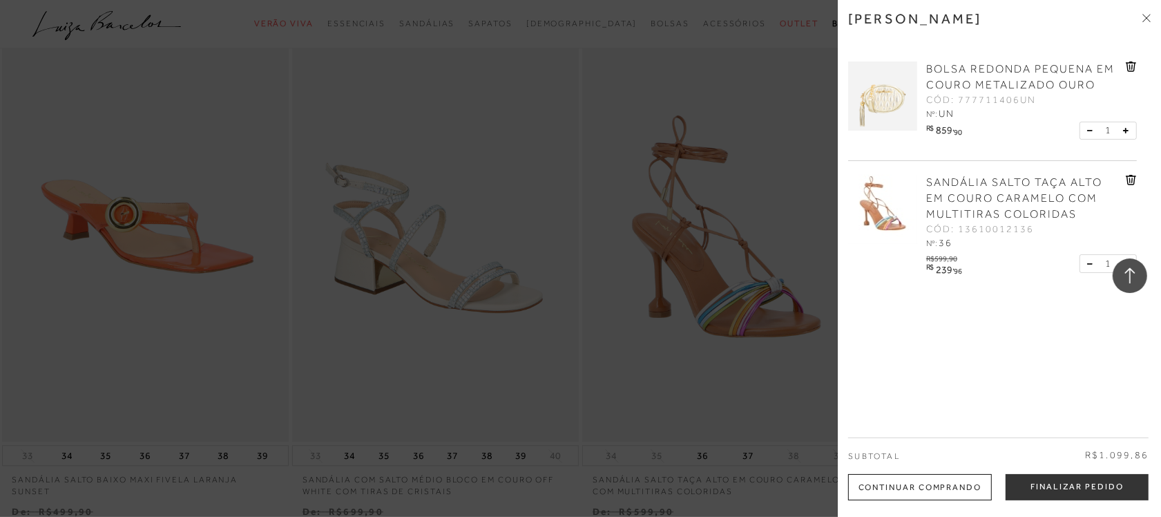 The image size is (1161, 517). I want to click on span: 859, so click(944, 130).